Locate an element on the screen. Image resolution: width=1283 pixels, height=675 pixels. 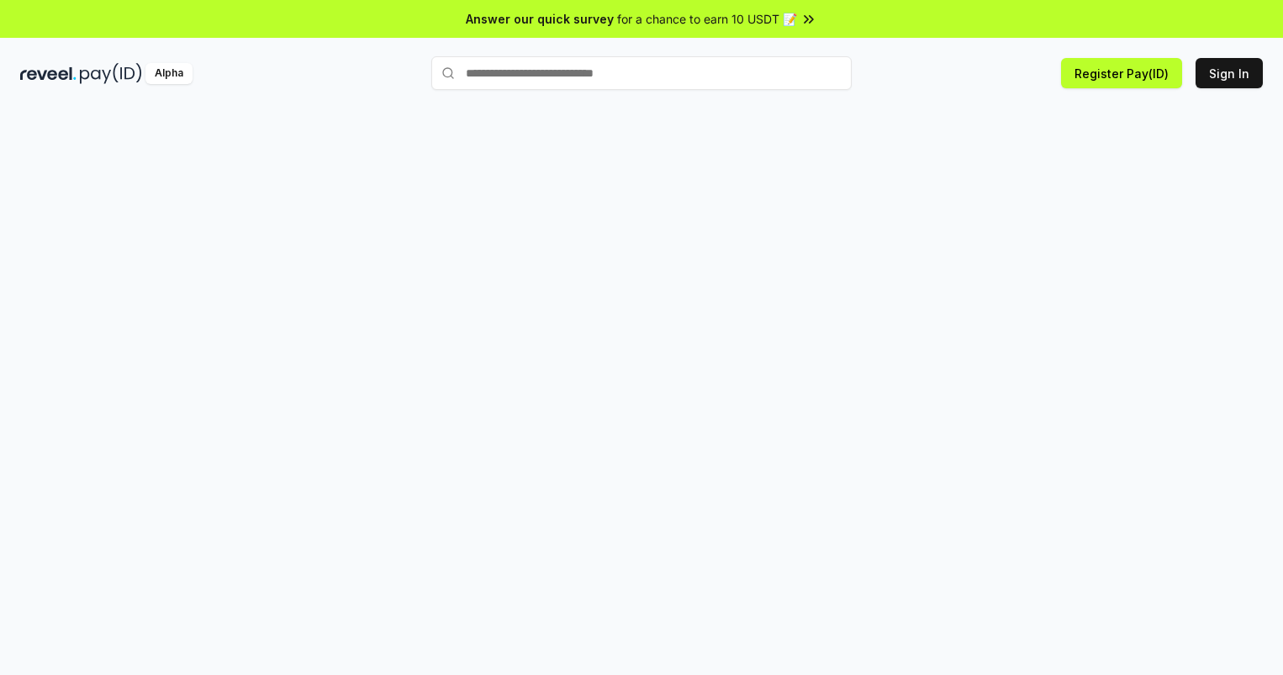
img: pay_id is located at coordinates (111, 73).